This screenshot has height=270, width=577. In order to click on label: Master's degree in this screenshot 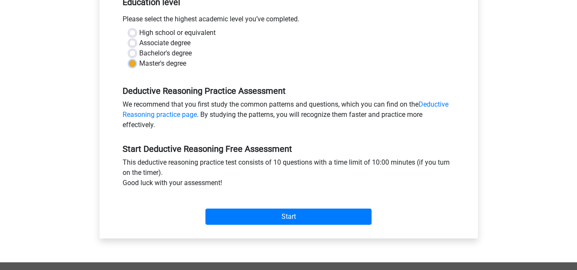, I will do `click(163, 64)`.